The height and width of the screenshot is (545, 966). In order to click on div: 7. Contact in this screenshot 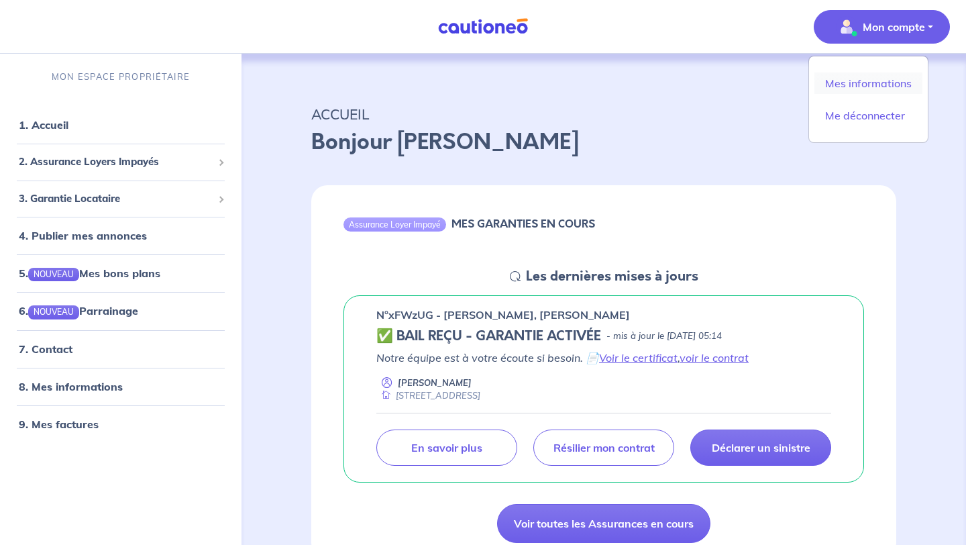, I will do `click(121, 349)`.